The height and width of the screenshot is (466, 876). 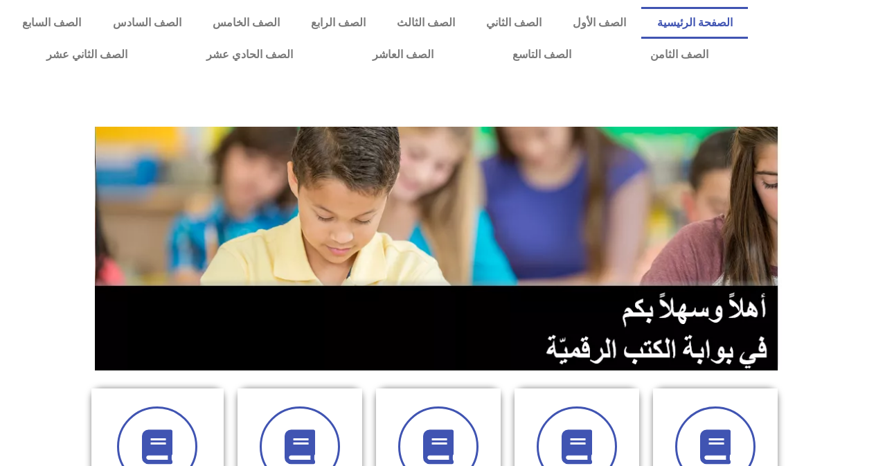 I want to click on a: الصف العاشر, so click(x=403, y=55).